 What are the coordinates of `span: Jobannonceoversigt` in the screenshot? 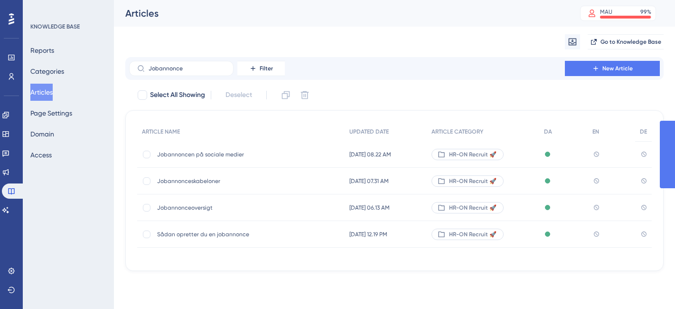 It's located at (233, 208).